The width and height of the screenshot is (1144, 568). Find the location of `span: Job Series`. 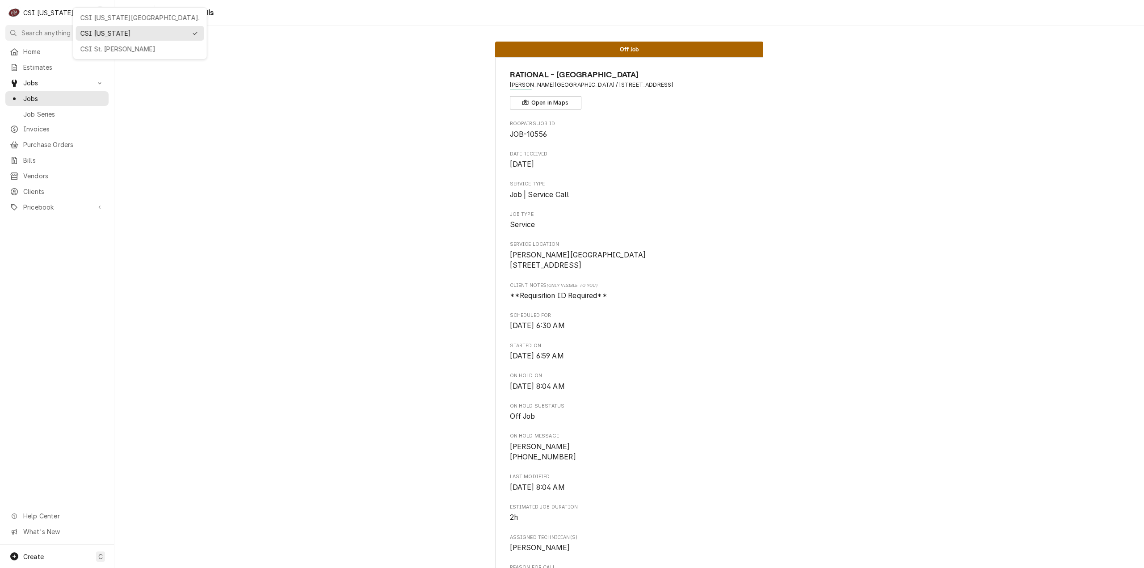

span: Job Series is located at coordinates (63, 114).